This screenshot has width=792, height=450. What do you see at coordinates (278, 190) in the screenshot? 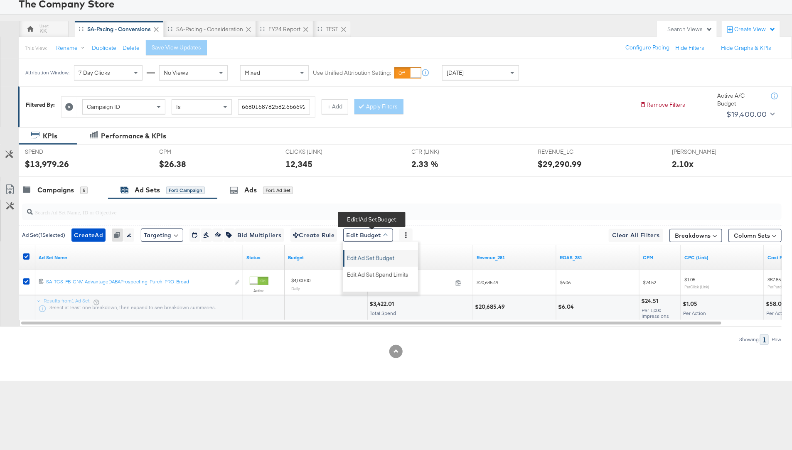
I see `div: for 1 Ad Set` at bounding box center [278, 190].